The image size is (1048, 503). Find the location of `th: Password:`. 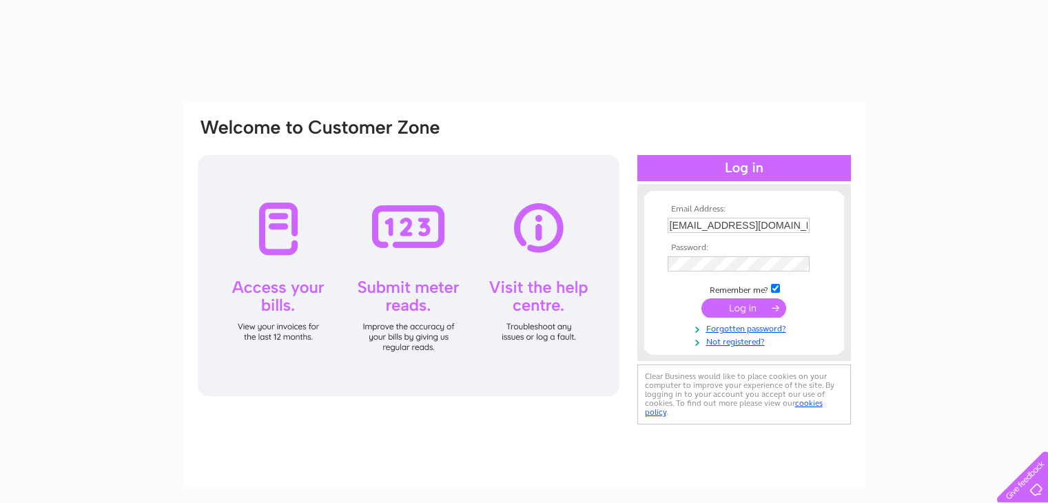

th: Password: is located at coordinates (744, 248).